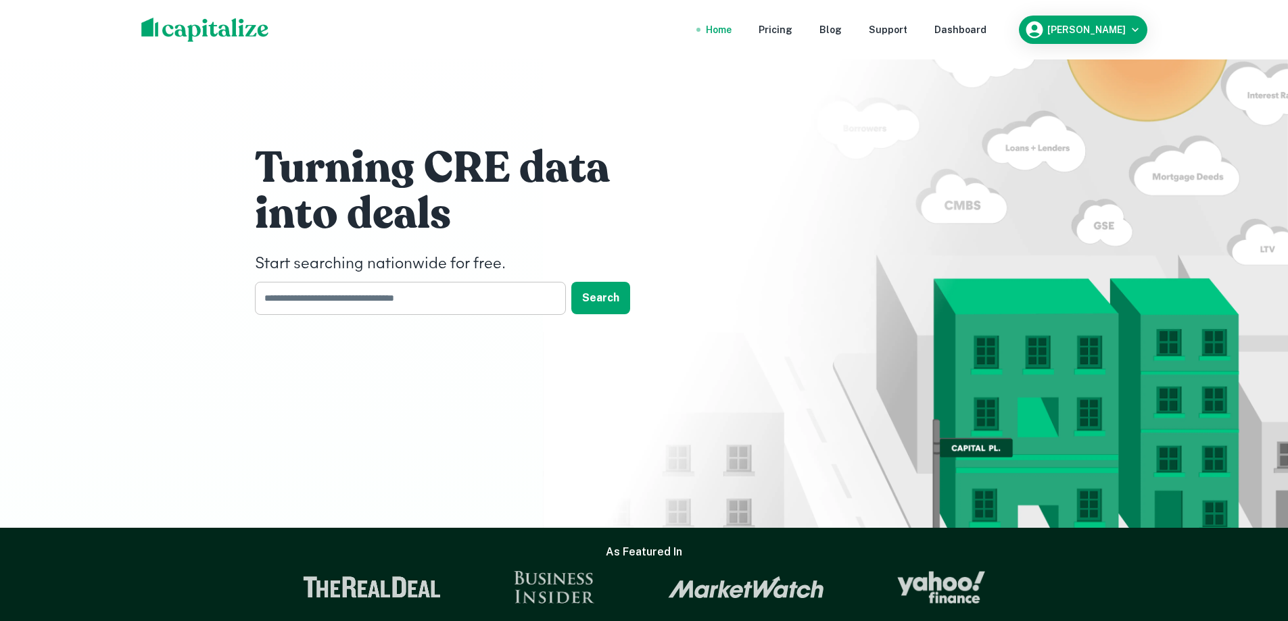  Describe the element at coordinates (719, 30) in the screenshot. I see `a: Home` at that location.